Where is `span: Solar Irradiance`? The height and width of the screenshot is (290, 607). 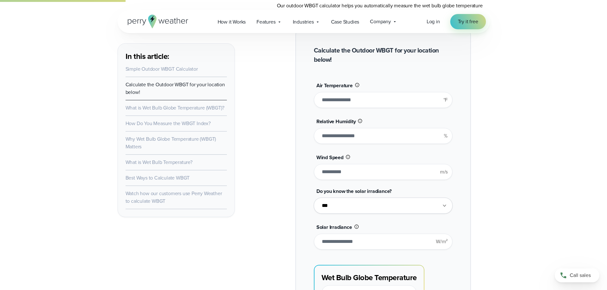
span: Solar Irradiance is located at coordinates (334, 227).